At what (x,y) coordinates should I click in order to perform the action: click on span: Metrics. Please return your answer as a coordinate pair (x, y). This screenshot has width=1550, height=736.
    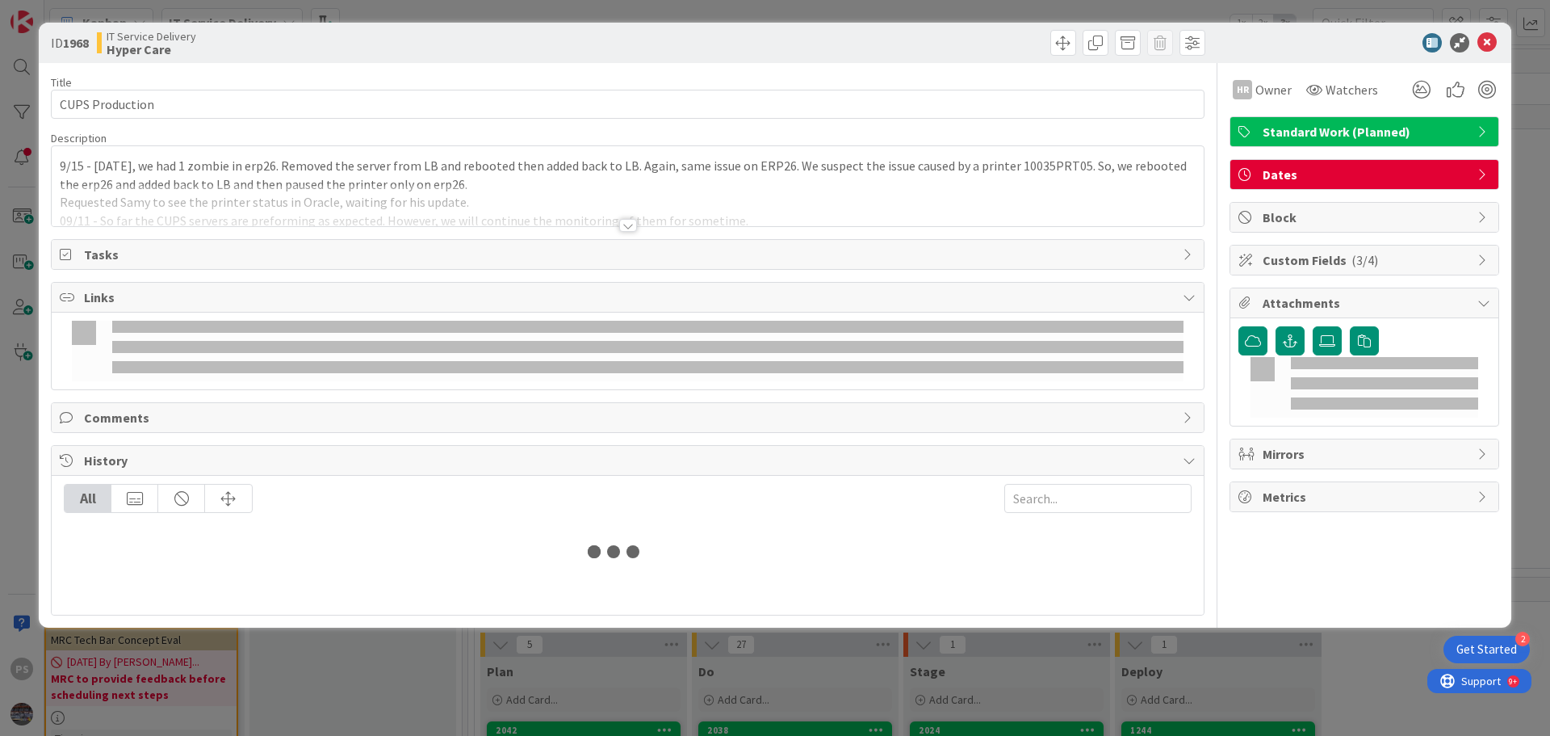
    Looking at the image, I should click on (1366, 497).